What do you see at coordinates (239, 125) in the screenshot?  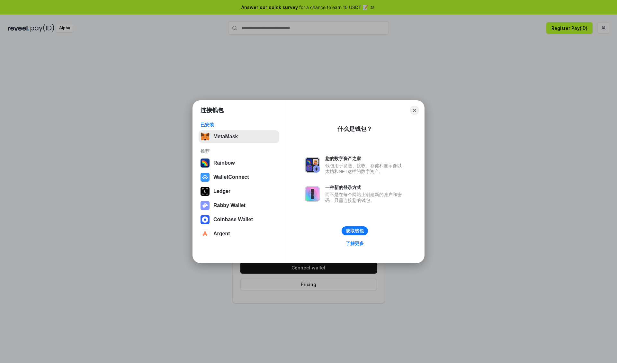 I see `div: 已安装` at bounding box center [239, 125].